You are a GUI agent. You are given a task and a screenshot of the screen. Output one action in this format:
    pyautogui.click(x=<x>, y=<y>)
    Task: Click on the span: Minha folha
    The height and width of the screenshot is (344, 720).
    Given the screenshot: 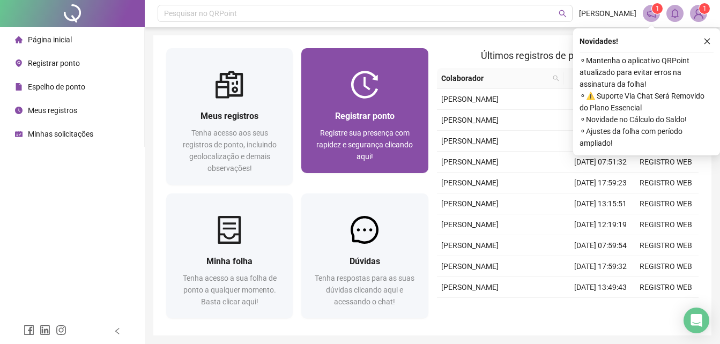 What is the action you would take?
    pyautogui.click(x=230, y=261)
    